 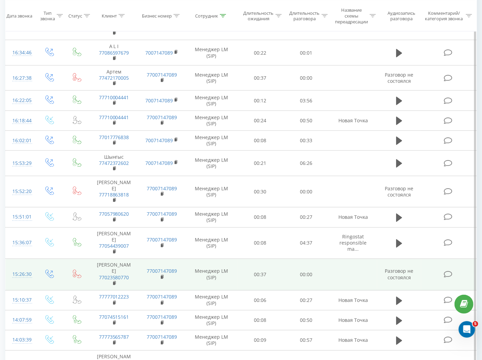 What do you see at coordinates (157, 16) in the screenshot?
I see `div: Бизнес номер` at bounding box center [157, 16].